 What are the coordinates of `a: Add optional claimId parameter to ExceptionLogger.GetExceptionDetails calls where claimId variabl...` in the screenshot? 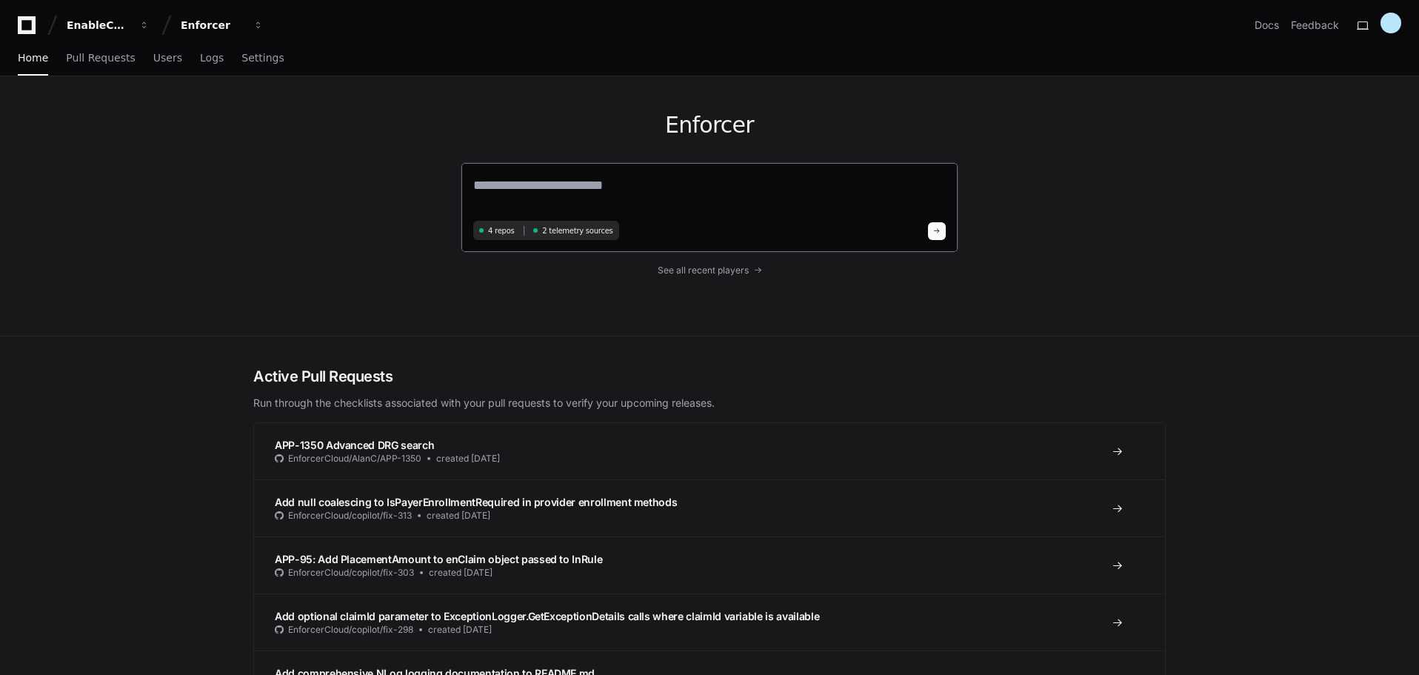 It's located at (709, 621).